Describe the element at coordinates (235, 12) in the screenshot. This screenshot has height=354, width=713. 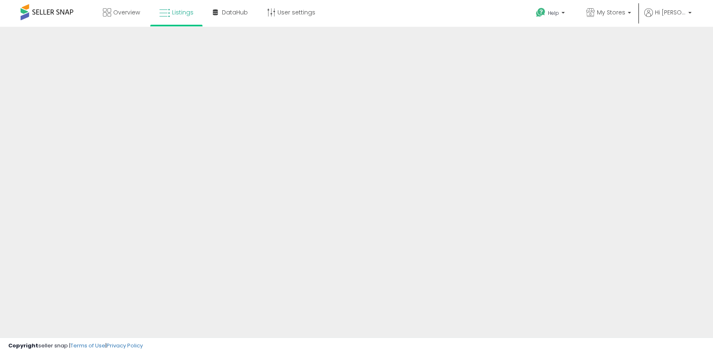
I see `span: DataHub` at that location.